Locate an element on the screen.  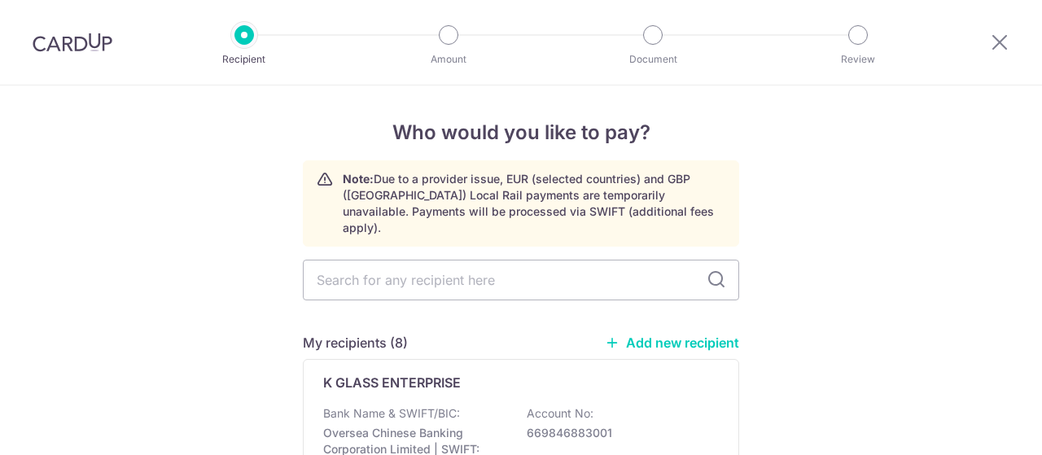
p: Bank Name & SWIFT/BIC: is located at coordinates (391, 413).